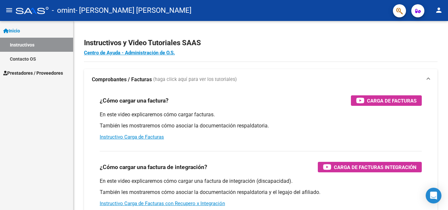 The image size is (448, 210). What do you see at coordinates (154, 167) in the screenshot?
I see `h3: ¿Cómo cargar una factura de integración?` at bounding box center [154, 167].